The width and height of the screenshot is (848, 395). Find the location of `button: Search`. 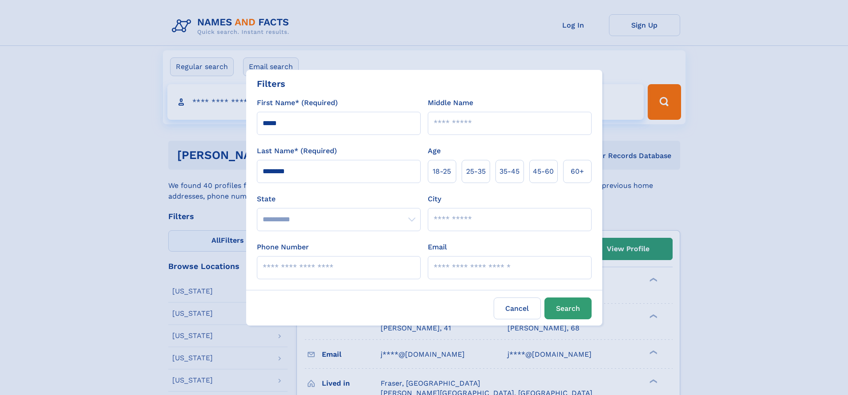

button: Search is located at coordinates (568, 308).